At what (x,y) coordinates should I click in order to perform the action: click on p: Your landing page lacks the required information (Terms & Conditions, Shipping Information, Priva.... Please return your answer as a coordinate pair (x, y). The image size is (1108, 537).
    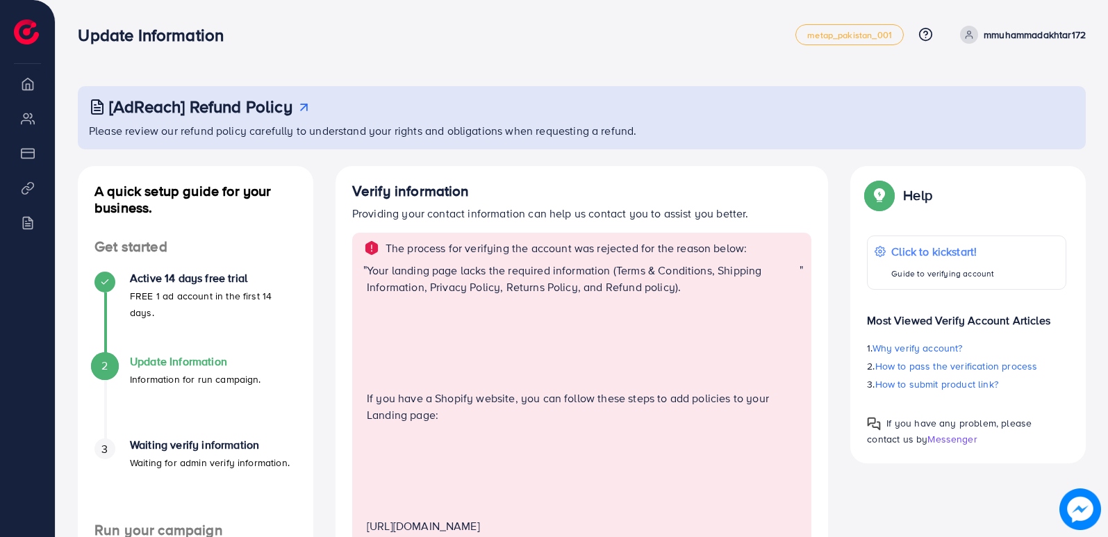
    Looking at the image, I should click on (583, 278).